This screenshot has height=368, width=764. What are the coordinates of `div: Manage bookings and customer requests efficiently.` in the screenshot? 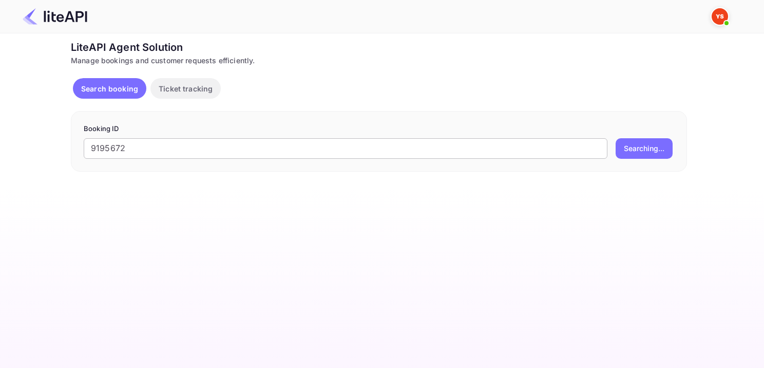 It's located at (379, 60).